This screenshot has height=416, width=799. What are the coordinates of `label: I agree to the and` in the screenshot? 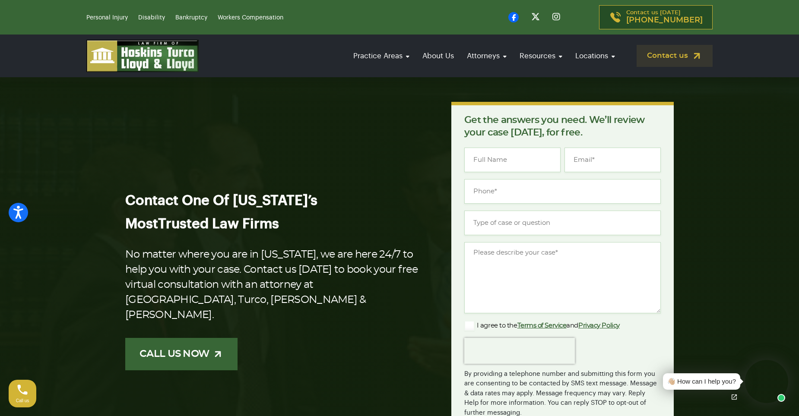 It's located at (542, 326).